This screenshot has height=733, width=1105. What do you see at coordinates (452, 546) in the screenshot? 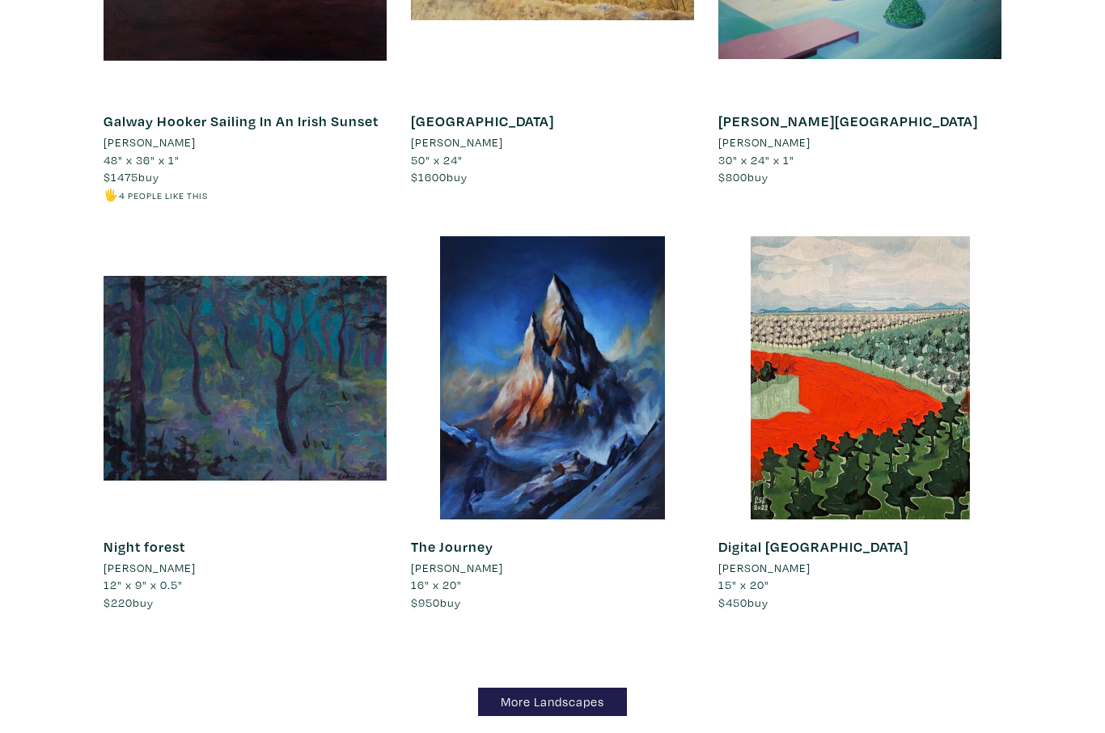
I see `a: The Journey` at bounding box center [452, 546].